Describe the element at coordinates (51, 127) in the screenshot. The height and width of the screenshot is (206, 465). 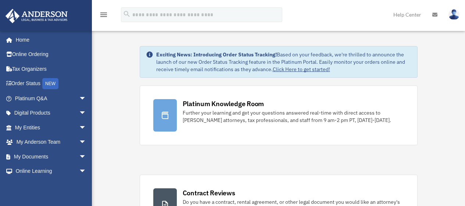
I see `a: My Entitiesarrow_drop_down` at that location.